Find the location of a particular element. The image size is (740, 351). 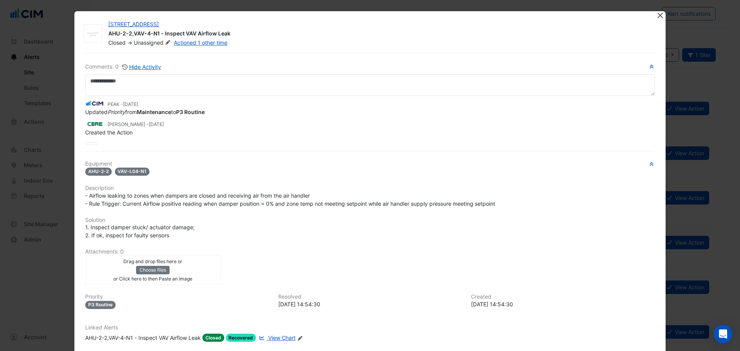

a: Actioned 1 other time is located at coordinates (200, 42).